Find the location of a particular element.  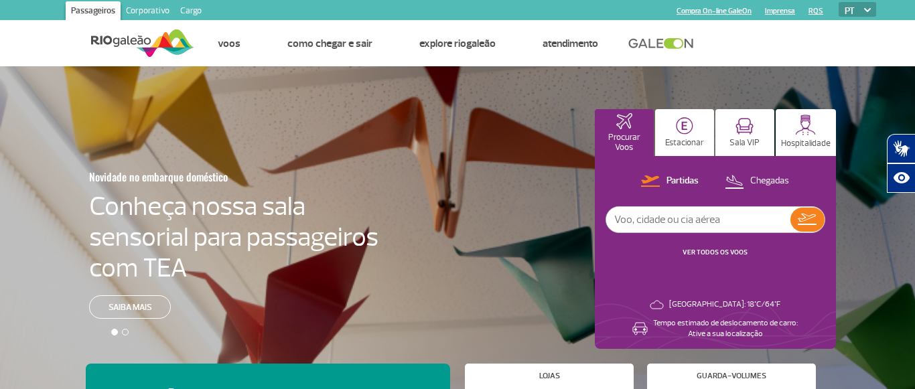

a: Atendimento is located at coordinates (570, 44).